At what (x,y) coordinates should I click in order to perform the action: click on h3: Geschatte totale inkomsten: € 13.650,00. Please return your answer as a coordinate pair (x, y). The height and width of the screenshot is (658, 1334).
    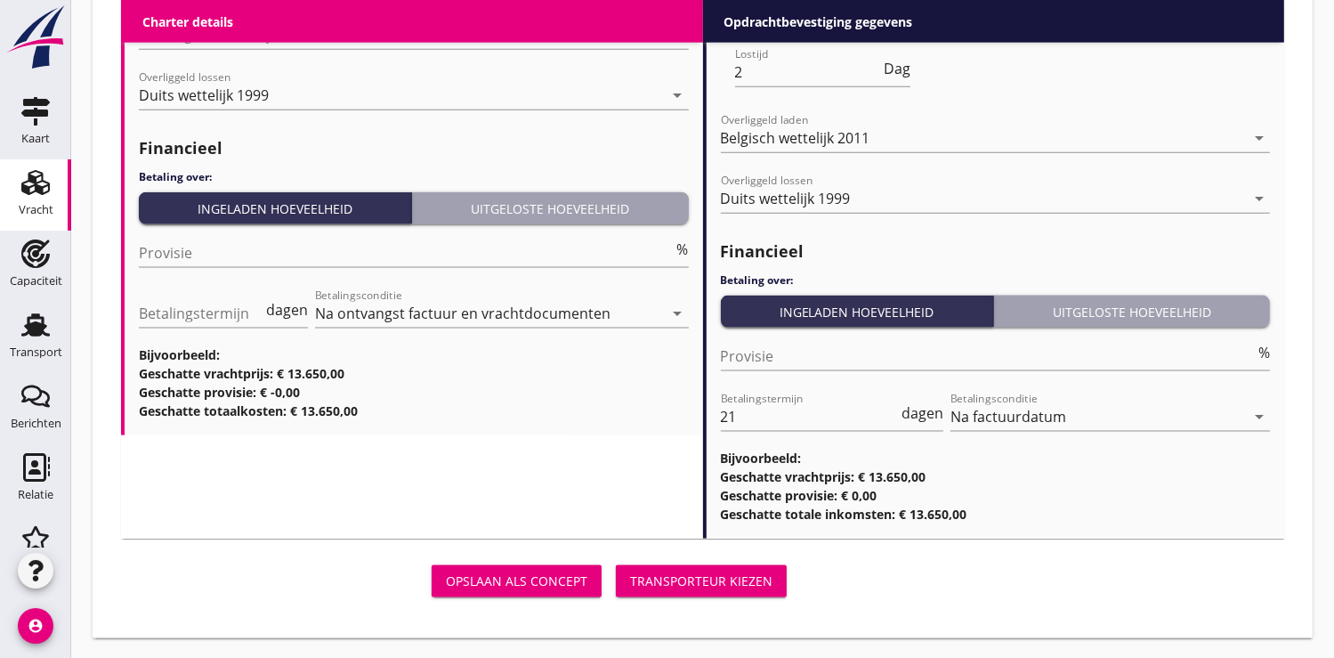
    Looking at the image, I should click on (996, 513).